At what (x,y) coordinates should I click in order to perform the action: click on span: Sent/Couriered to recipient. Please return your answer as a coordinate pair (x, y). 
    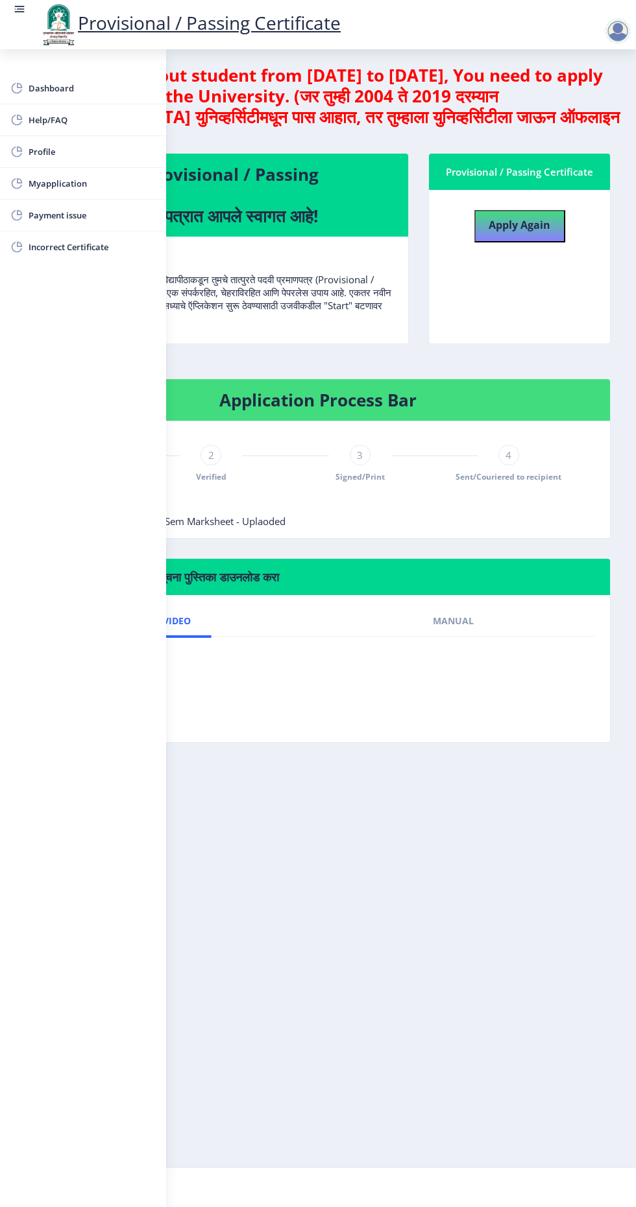
    Looking at the image, I should click on (508, 477).